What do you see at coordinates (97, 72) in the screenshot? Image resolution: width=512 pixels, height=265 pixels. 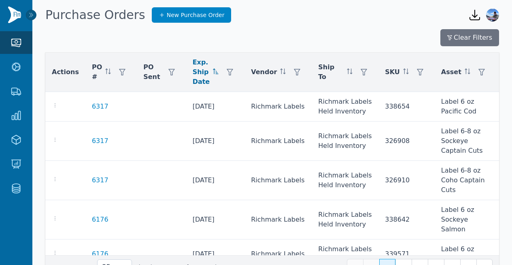 I see `span: PO #` at bounding box center [97, 72].